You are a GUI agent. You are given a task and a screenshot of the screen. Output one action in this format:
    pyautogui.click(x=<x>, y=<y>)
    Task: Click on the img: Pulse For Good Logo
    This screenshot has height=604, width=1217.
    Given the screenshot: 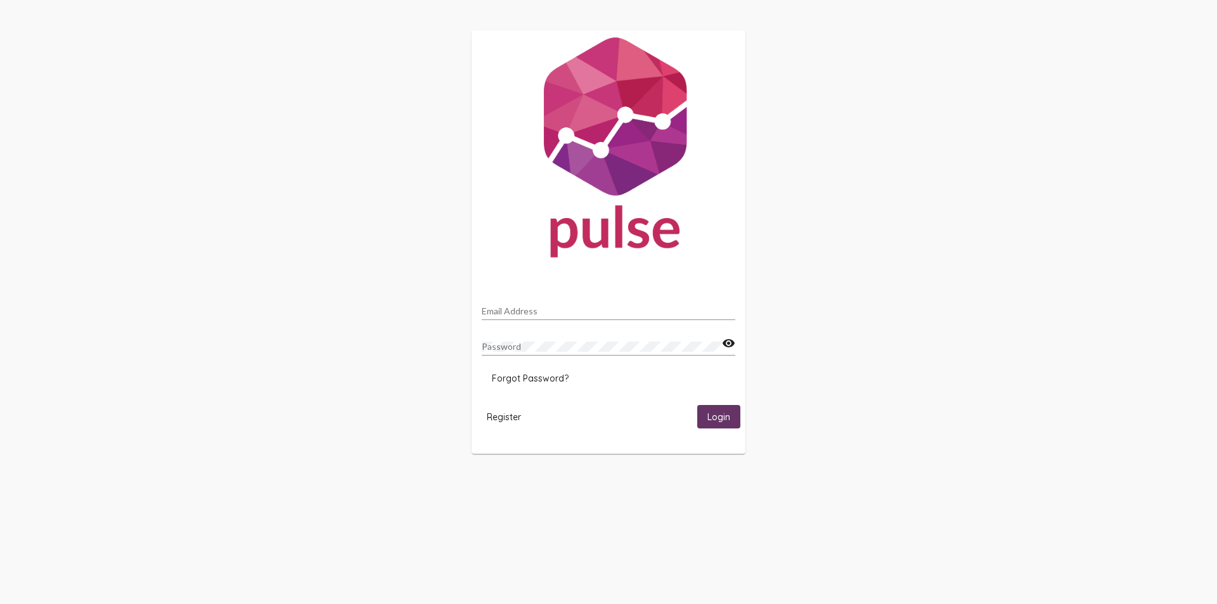 What is the action you would take?
    pyautogui.click(x=608, y=150)
    